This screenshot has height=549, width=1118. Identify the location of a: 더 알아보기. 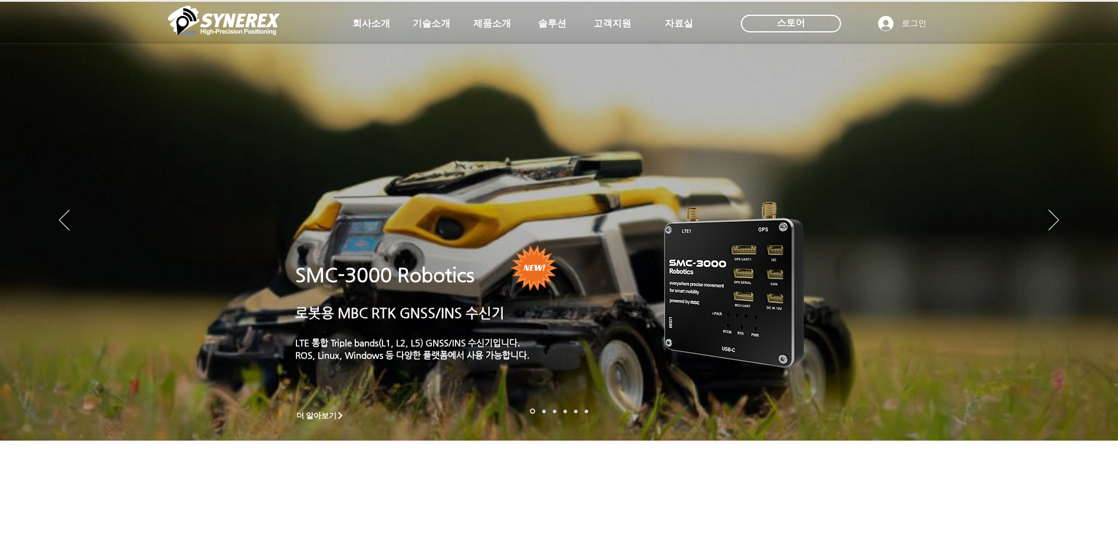
(321, 416).